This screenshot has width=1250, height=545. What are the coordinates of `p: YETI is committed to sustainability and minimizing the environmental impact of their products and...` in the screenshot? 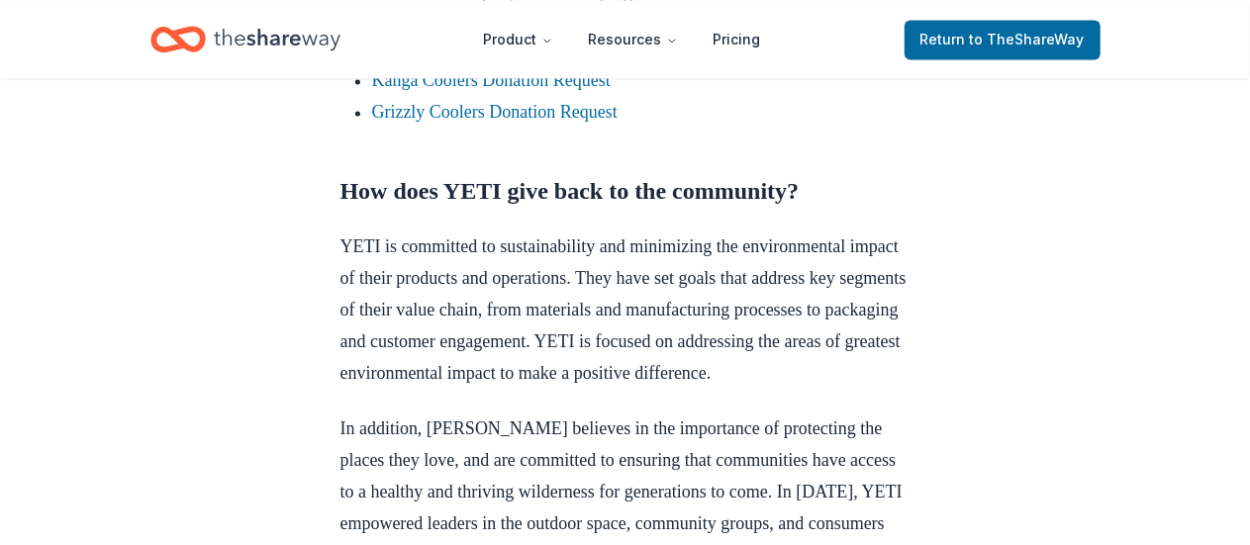 It's located at (626, 310).